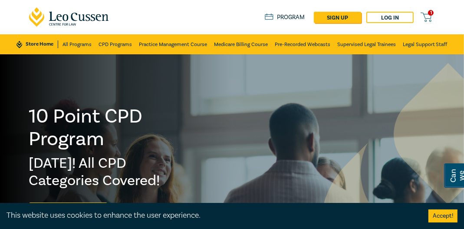 The width and height of the screenshot is (464, 229). What do you see at coordinates (443, 216) in the screenshot?
I see `button: Accept cookies` at bounding box center [443, 216].